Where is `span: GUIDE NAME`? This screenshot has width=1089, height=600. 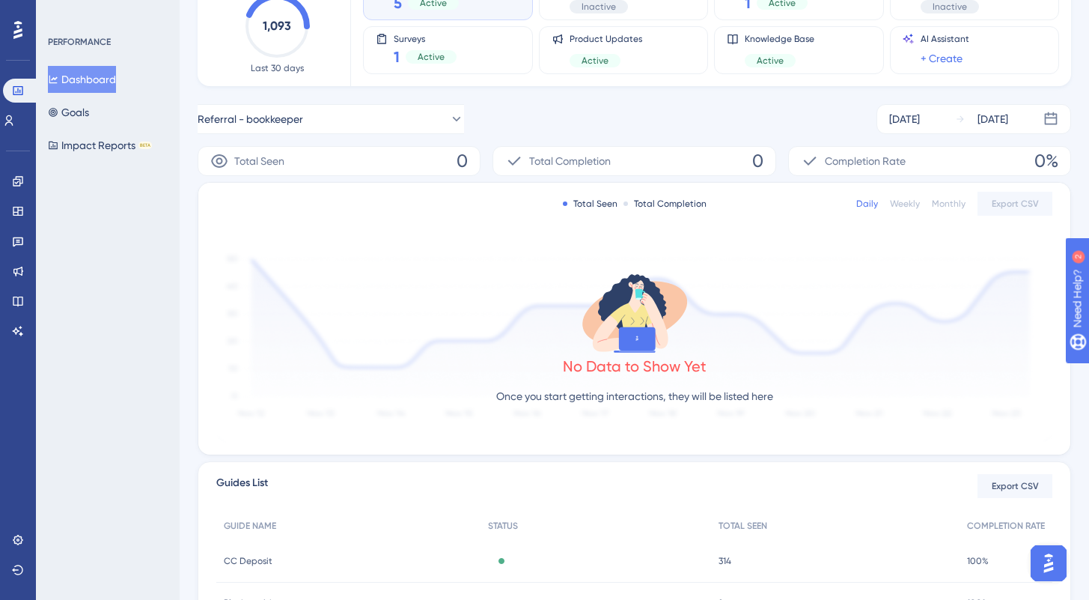 span: GUIDE NAME is located at coordinates (250, 525).